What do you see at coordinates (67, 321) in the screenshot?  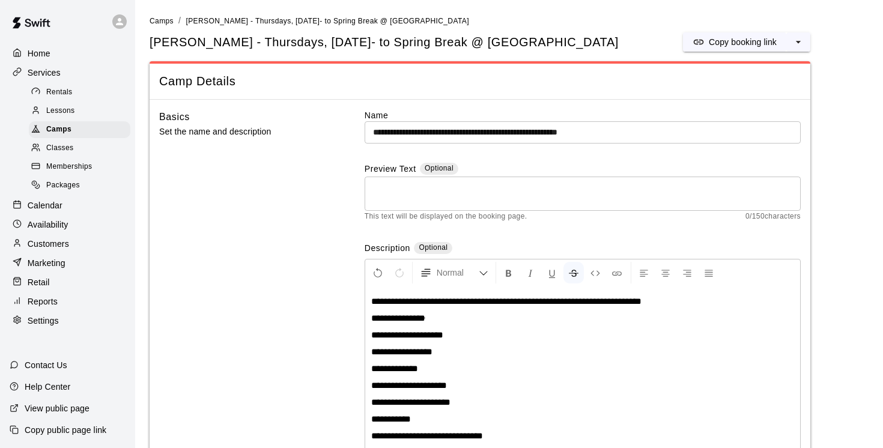 I see `div: Settings` at bounding box center [67, 321].